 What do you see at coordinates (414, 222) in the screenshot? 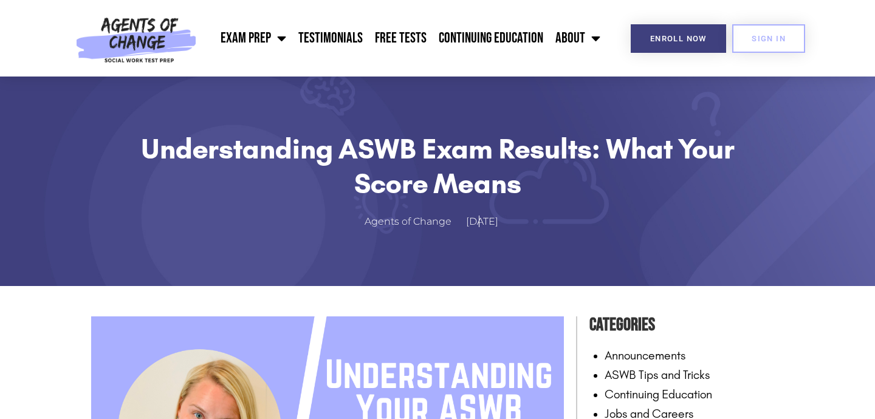
I see `a: Agents of Change` at bounding box center [414, 222].